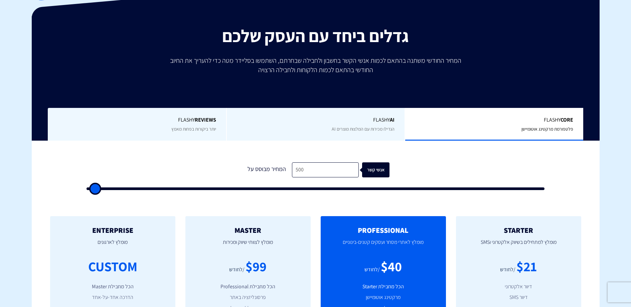  I want to click on div: $21, so click(526, 266).